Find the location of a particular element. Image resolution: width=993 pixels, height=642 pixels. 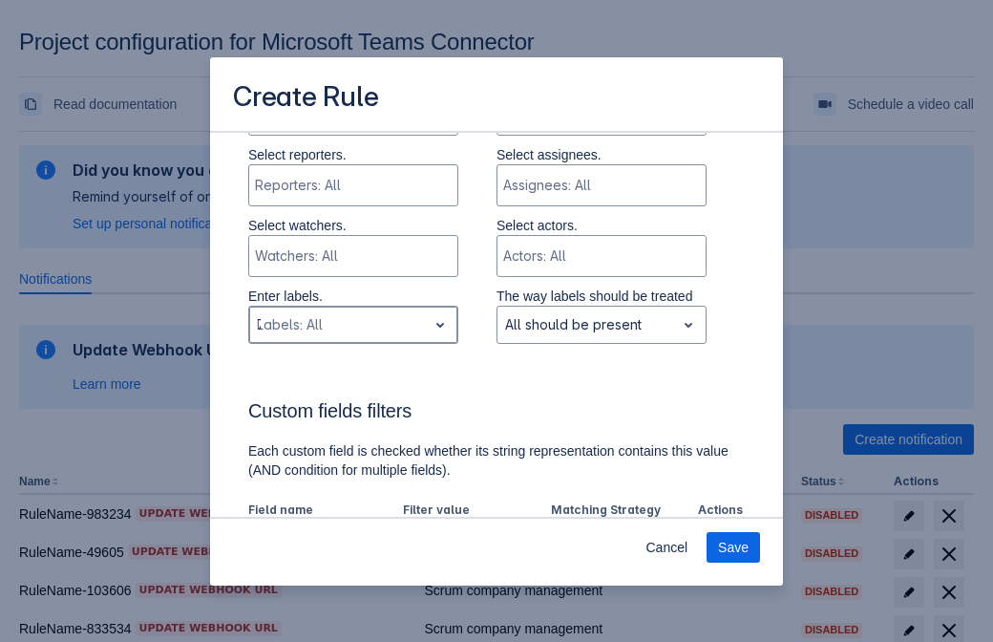

span: Cancel is located at coordinates (666, 547).